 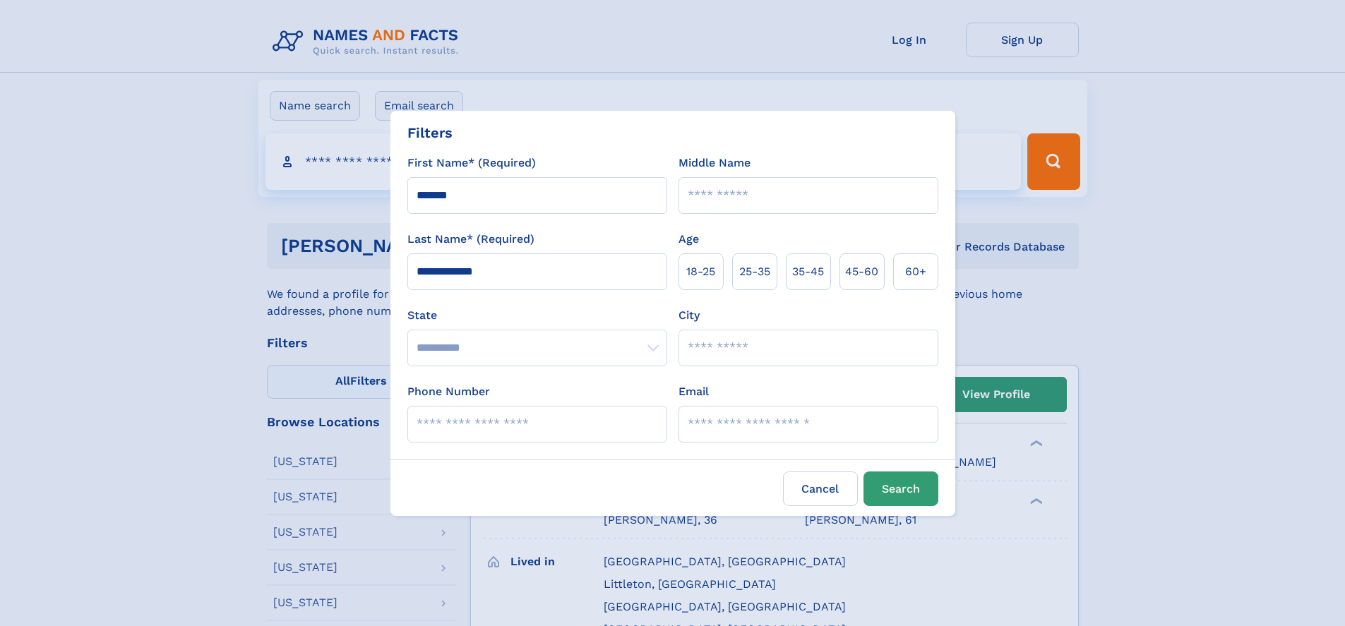 I want to click on label: First Name* (Required), so click(x=472, y=163).